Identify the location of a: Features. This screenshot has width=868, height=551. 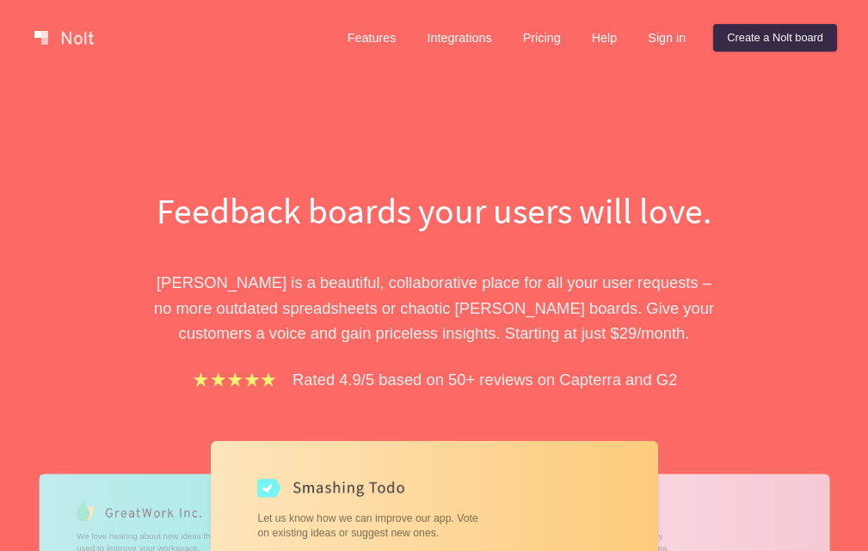
(372, 38).